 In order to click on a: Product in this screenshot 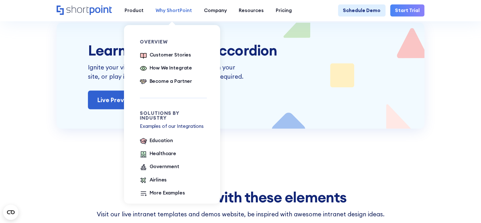, I will do `click(134, 10)`.